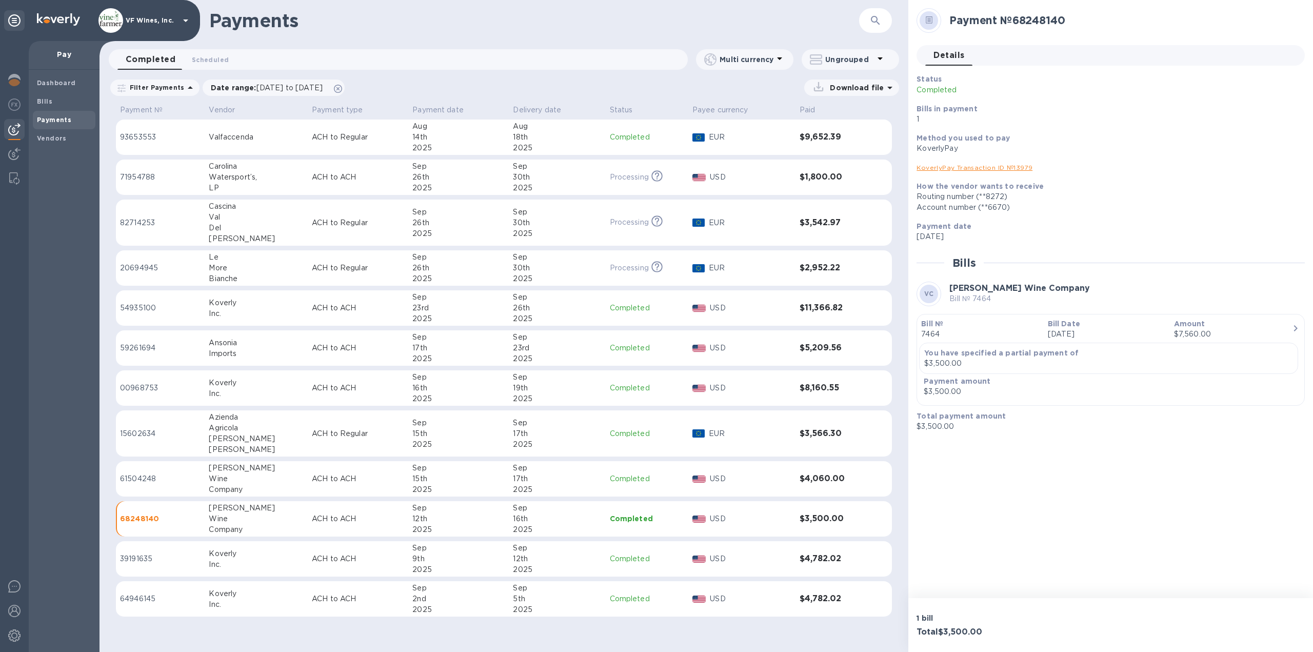  I want to click on div: Unpin categories, so click(14, 21).